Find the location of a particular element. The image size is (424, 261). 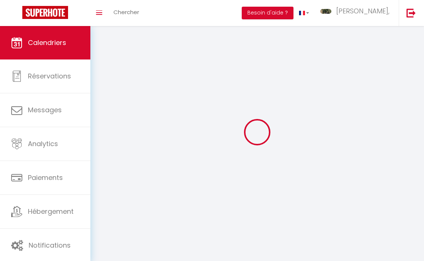

img: logout is located at coordinates (411, 13).